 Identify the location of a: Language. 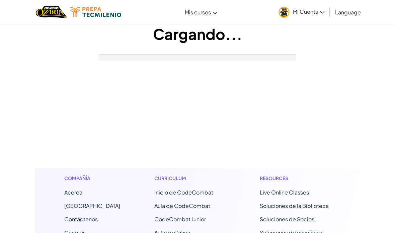
(348, 12).